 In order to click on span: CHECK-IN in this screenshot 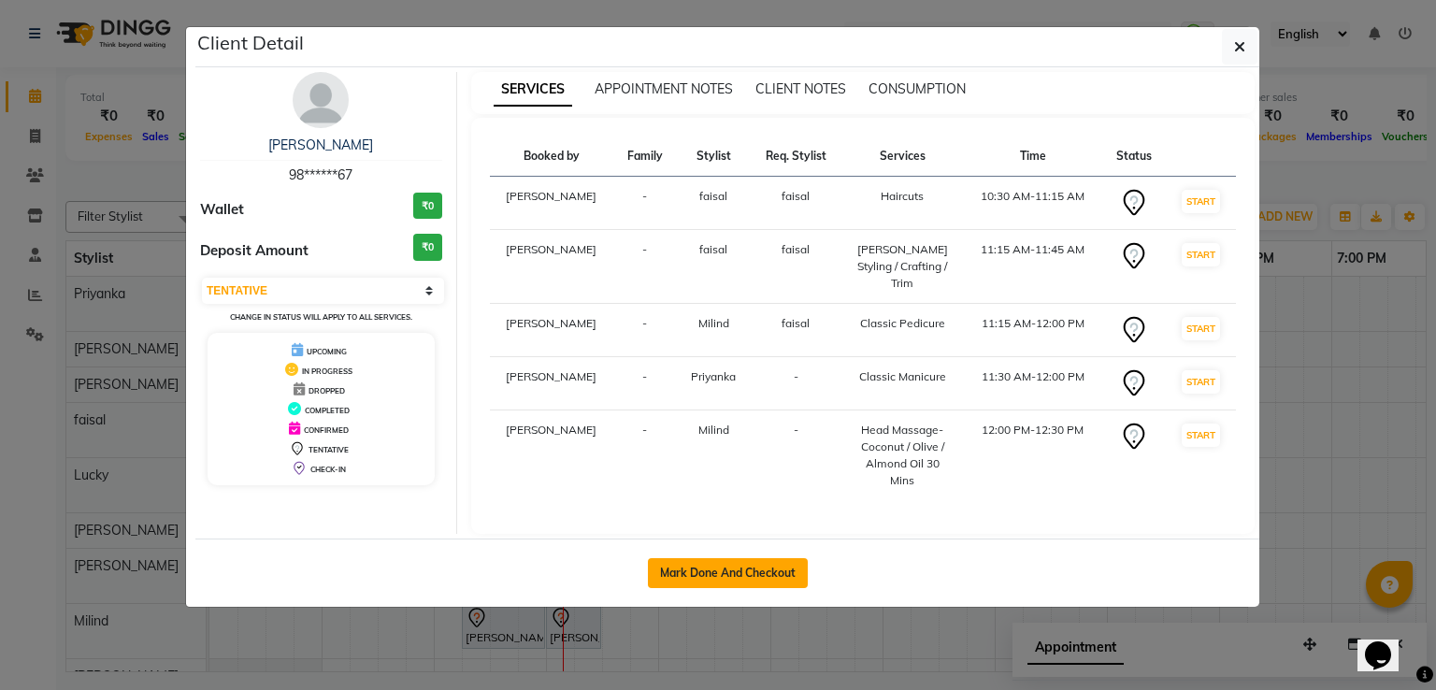, I will do `click(328, 469)`.